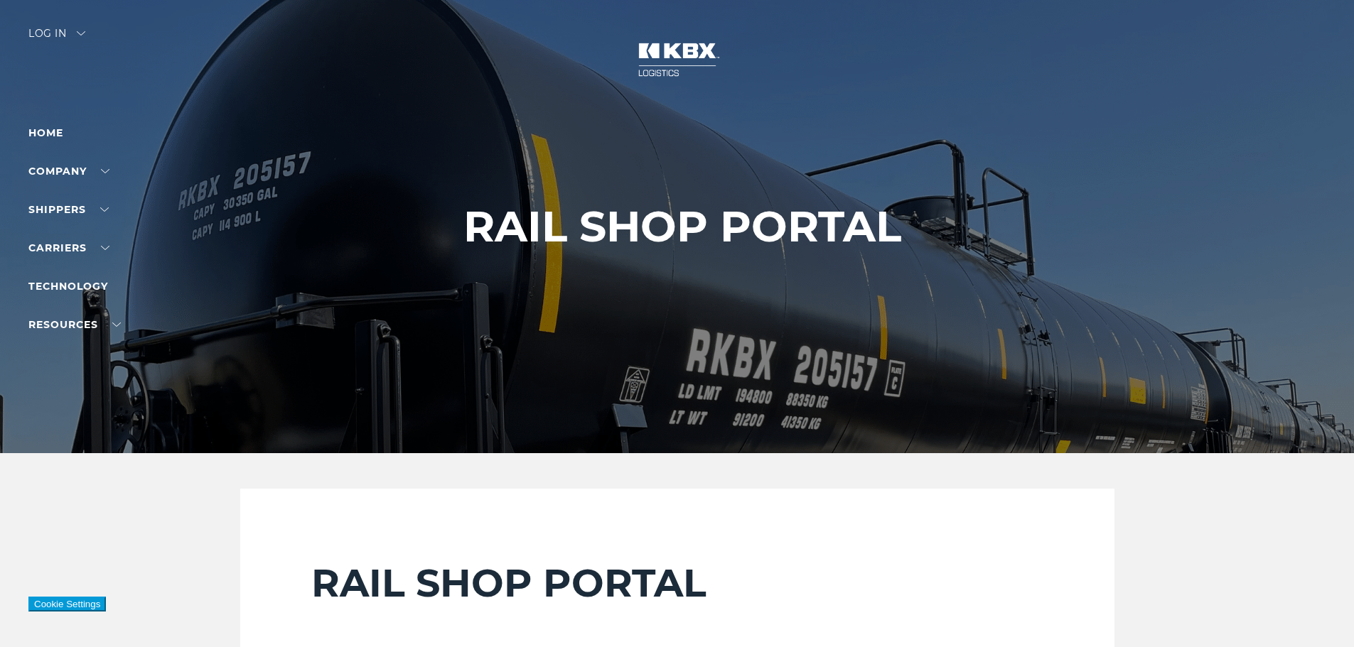 This screenshot has width=1354, height=647. Describe the element at coordinates (75, 325) in the screenshot. I see `a: RESOURCES` at that location.